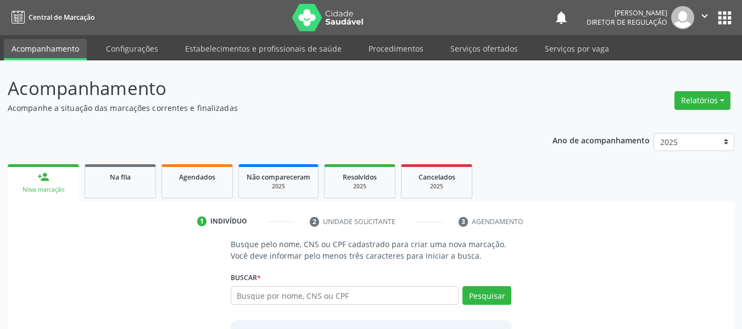  Describe the element at coordinates (45, 49) in the screenshot. I see `a: Acompanhamento` at that location.